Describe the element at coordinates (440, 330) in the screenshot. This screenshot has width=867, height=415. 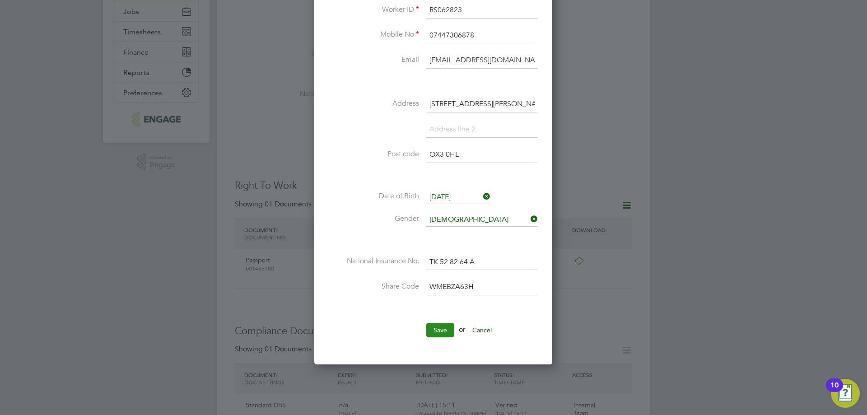
I see `button: Save` at that location.